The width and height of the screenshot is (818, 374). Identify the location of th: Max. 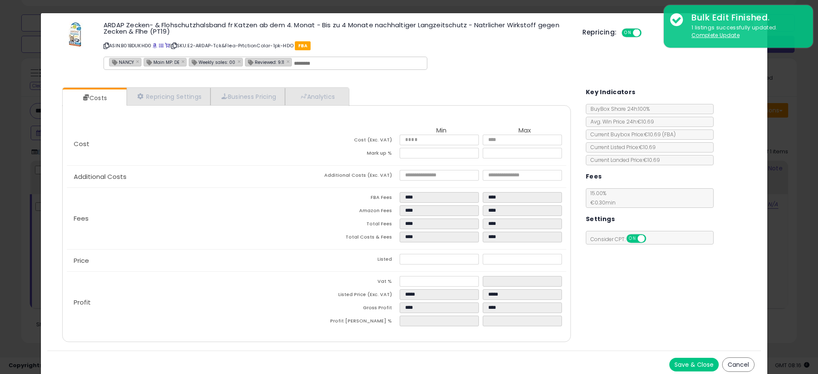
(524, 131).